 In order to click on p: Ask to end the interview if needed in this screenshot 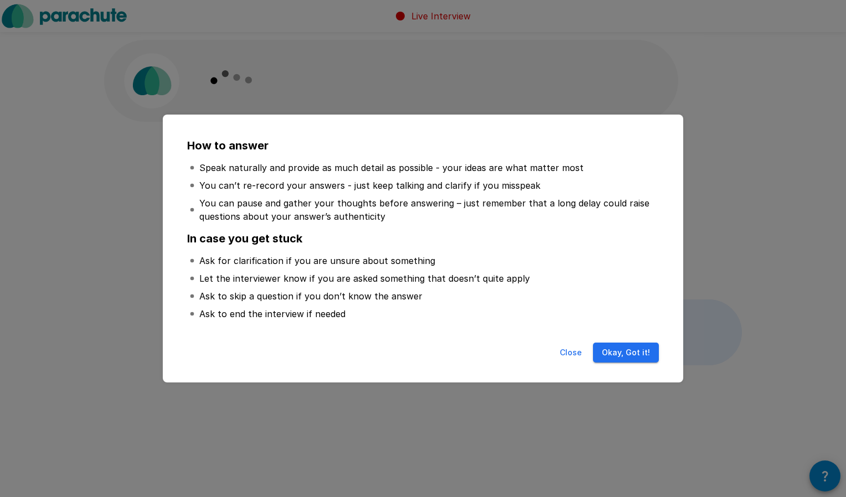, I will do `click(273, 314)`.